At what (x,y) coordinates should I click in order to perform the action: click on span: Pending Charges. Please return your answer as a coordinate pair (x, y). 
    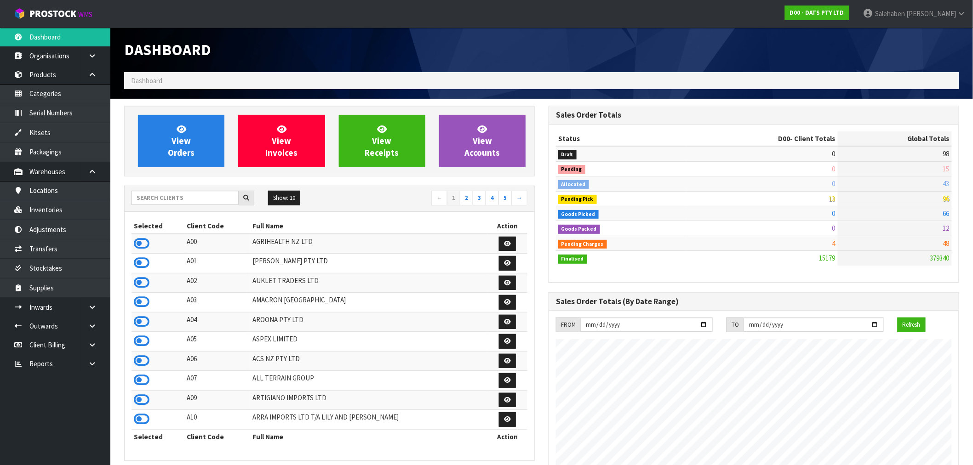
    Looking at the image, I should click on (583, 245).